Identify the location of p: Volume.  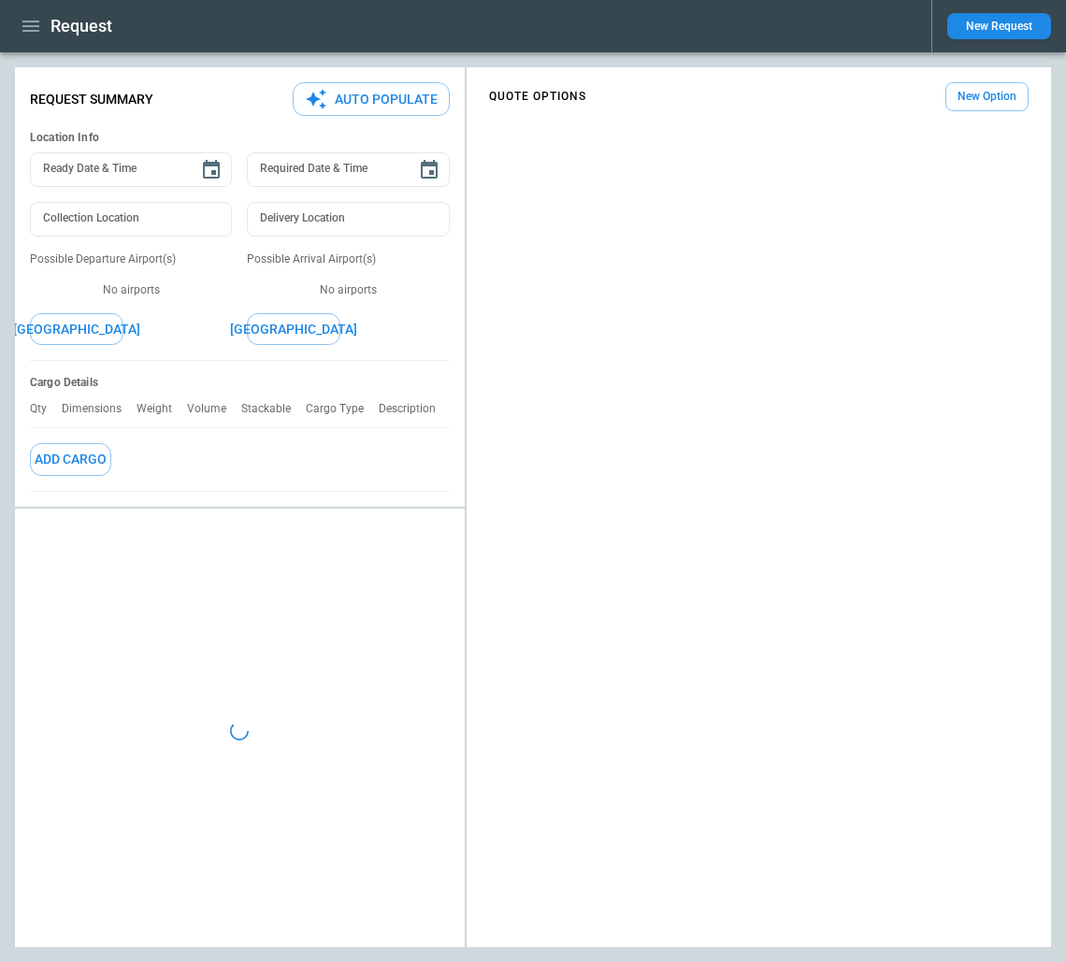
(214, 409).